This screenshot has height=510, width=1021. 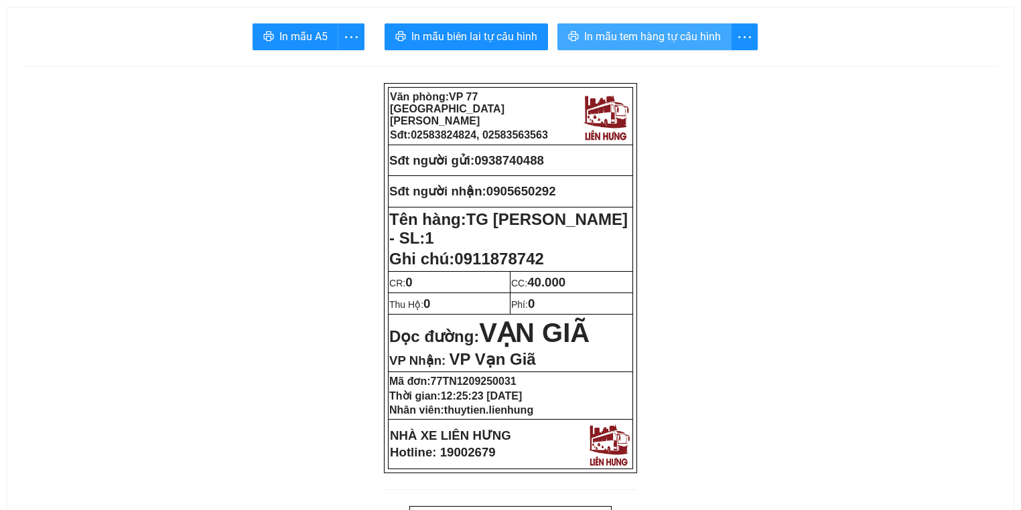 I want to click on strong: Tên hàng:, so click(x=508, y=228).